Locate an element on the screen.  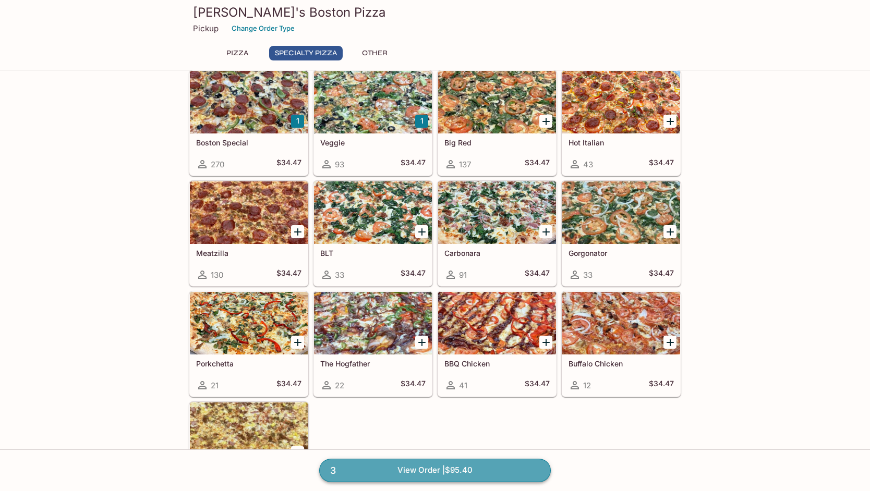
div: Hot Italian is located at coordinates (621, 102).